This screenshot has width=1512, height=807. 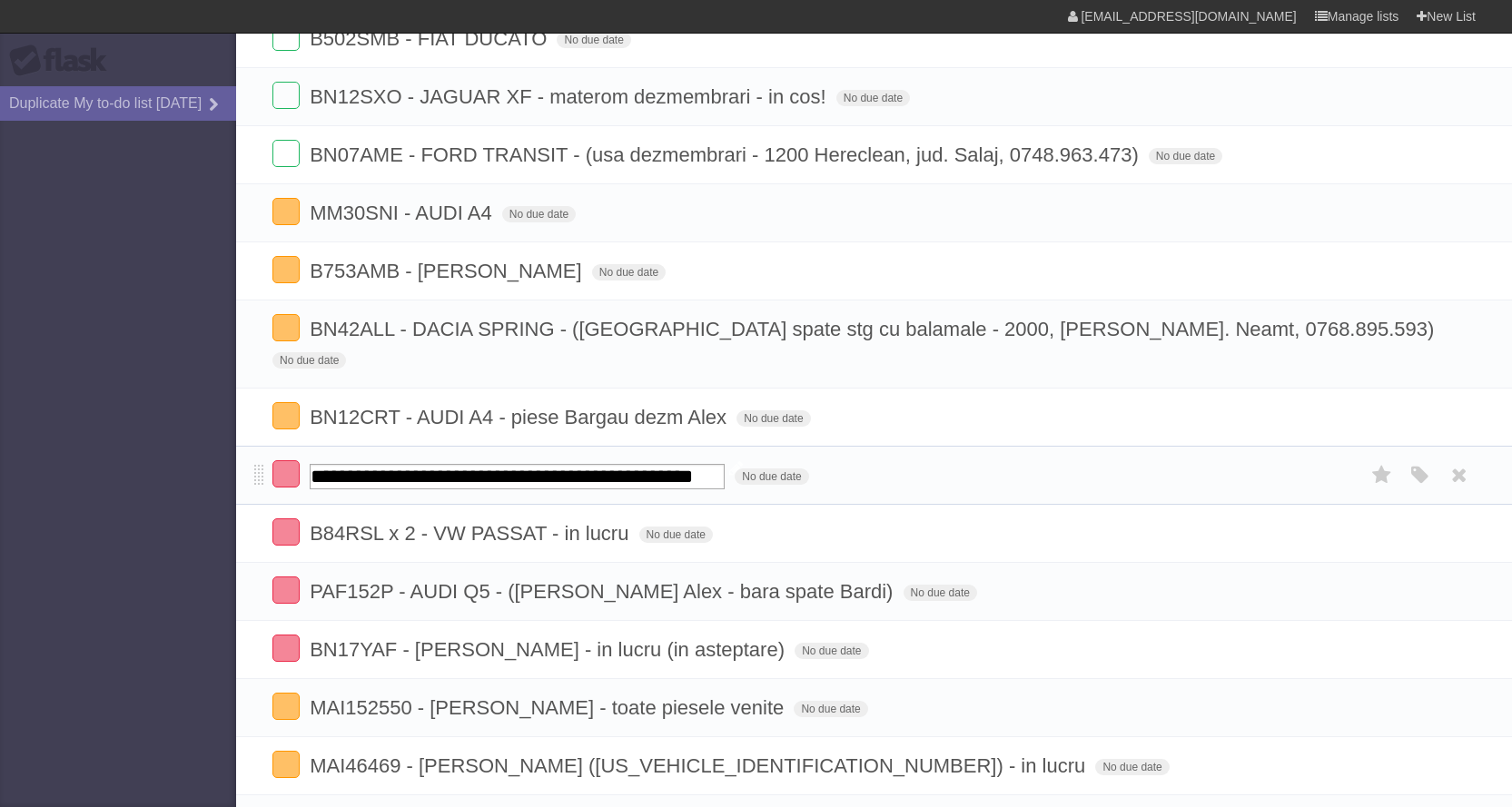 What do you see at coordinates (1382, 475) in the screenshot?
I see `label: Star task` at bounding box center [1382, 475].